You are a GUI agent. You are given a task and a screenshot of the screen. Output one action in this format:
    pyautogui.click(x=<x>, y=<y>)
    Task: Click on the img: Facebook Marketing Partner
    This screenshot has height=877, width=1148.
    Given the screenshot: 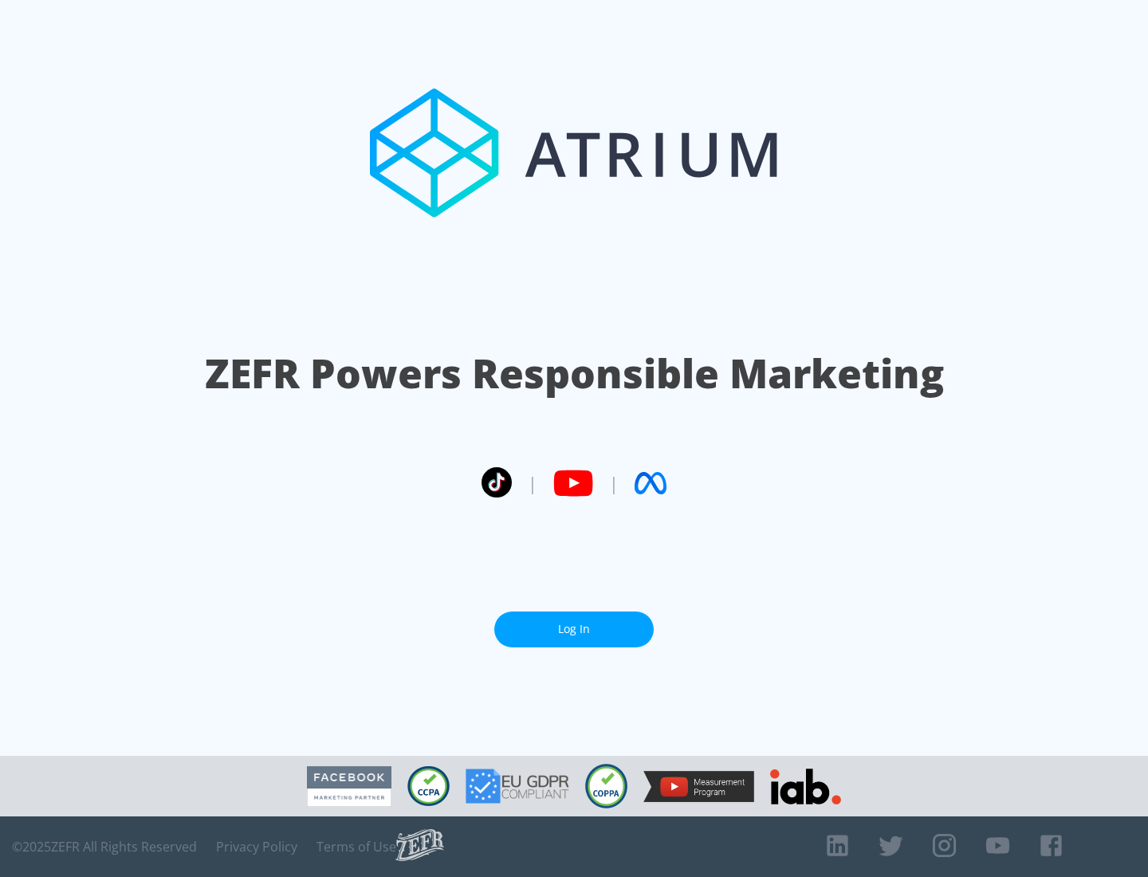 What is the action you would take?
    pyautogui.click(x=349, y=786)
    